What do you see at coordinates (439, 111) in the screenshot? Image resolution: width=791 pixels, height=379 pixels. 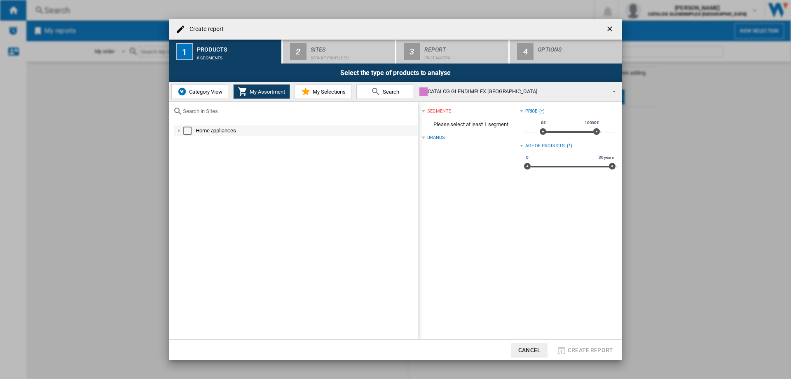 I see `div: segments` at bounding box center [439, 111].